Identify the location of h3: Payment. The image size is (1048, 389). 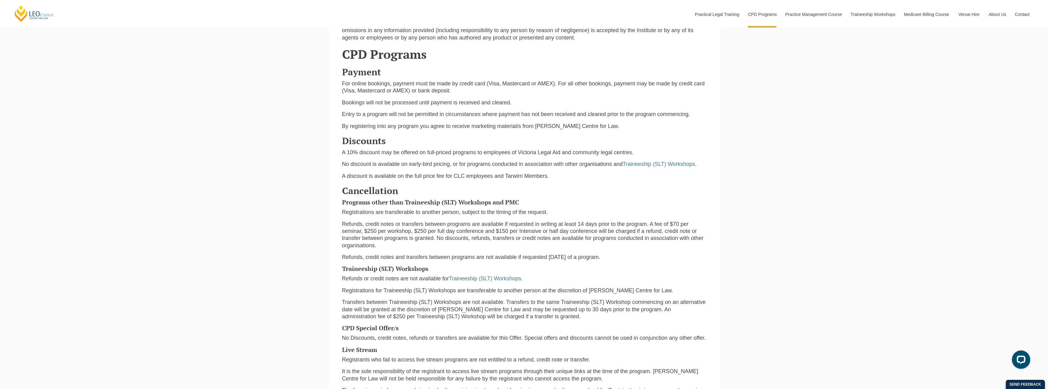
(524, 72).